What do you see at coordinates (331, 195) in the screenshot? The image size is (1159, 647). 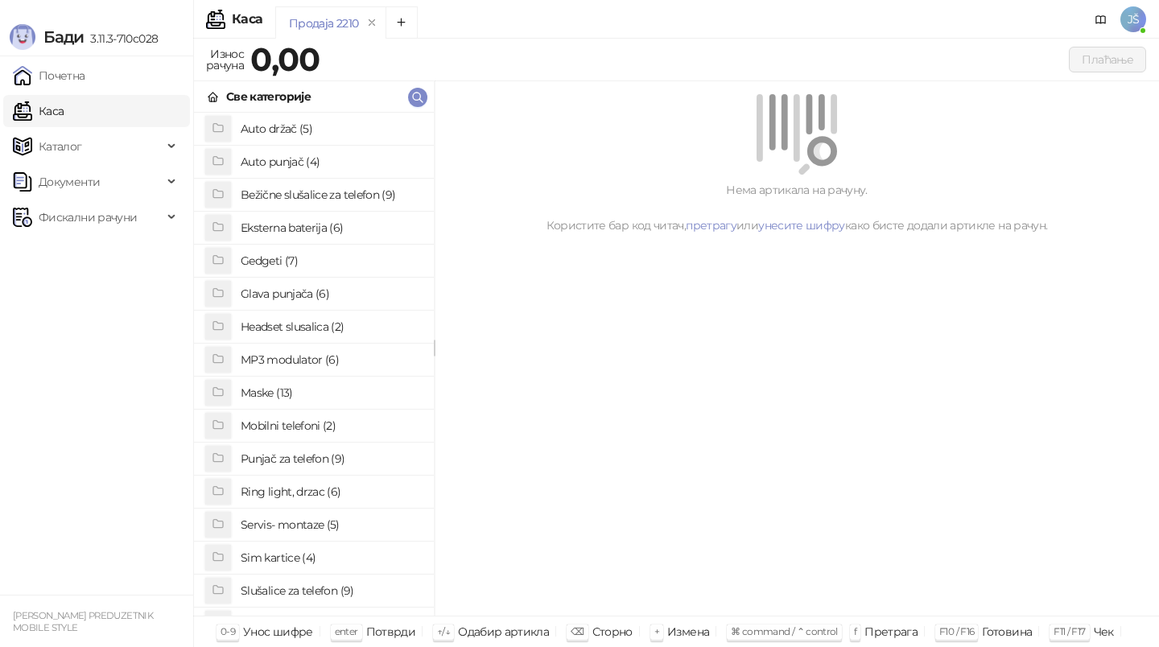 I see `h4: Bežične slušalice za telefon (9)` at bounding box center [331, 195].